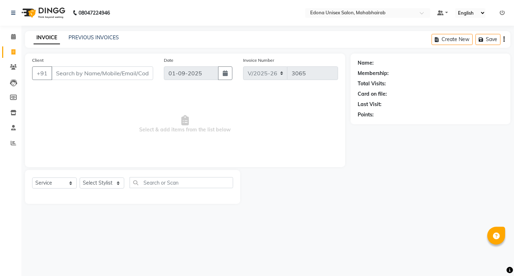 The width and height of the screenshot is (514, 276). I want to click on label: Date, so click(169, 60).